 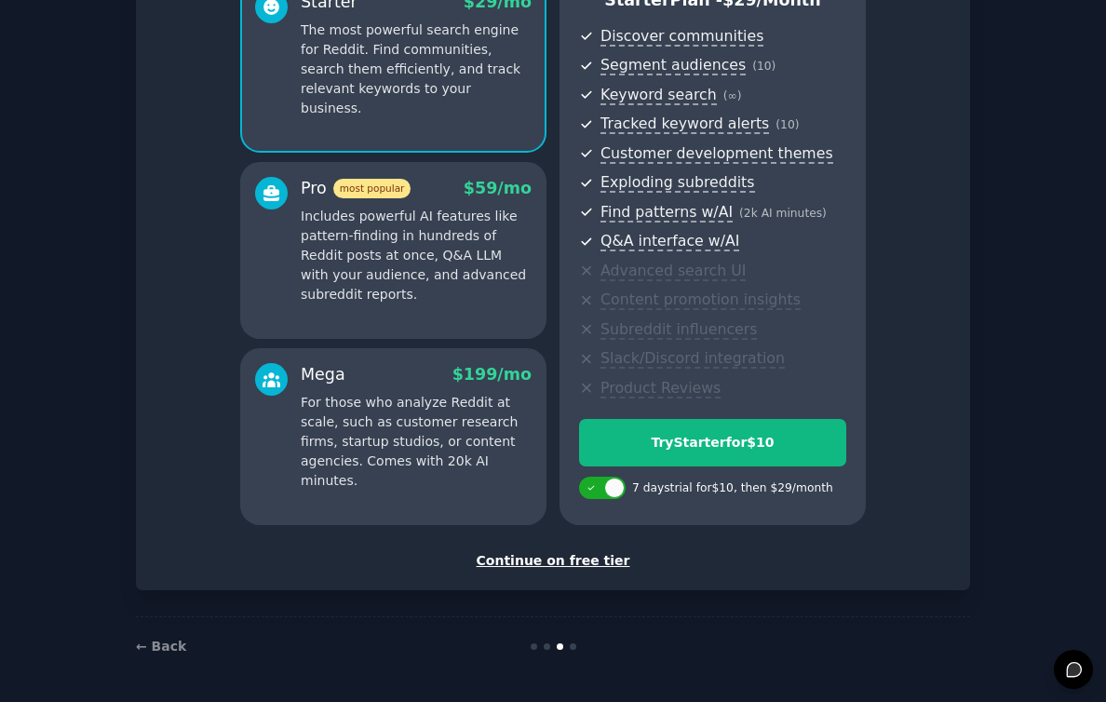 What do you see at coordinates (670, 241) in the screenshot?
I see `span: Q&A interface w/AI` at bounding box center [670, 241].